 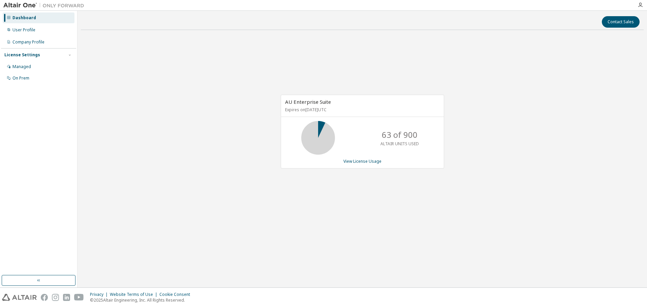 What do you see at coordinates (44, 297) in the screenshot?
I see `img: facebook.svg` at bounding box center [44, 297].